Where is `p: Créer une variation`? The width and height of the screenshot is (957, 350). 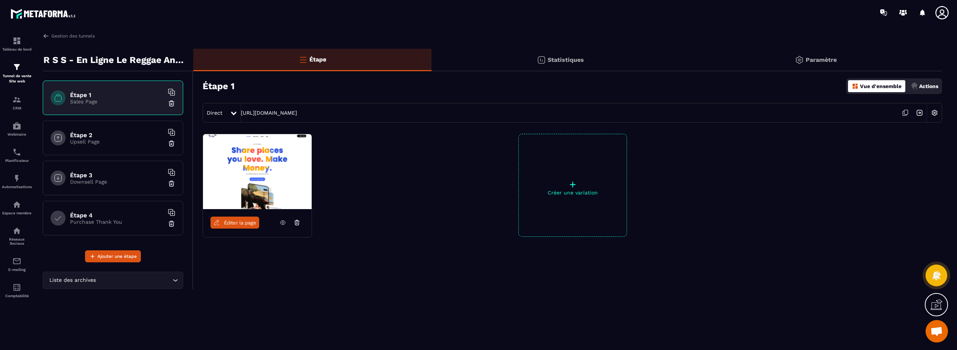 p: Créer une variation is located at coordinates (573, 193).